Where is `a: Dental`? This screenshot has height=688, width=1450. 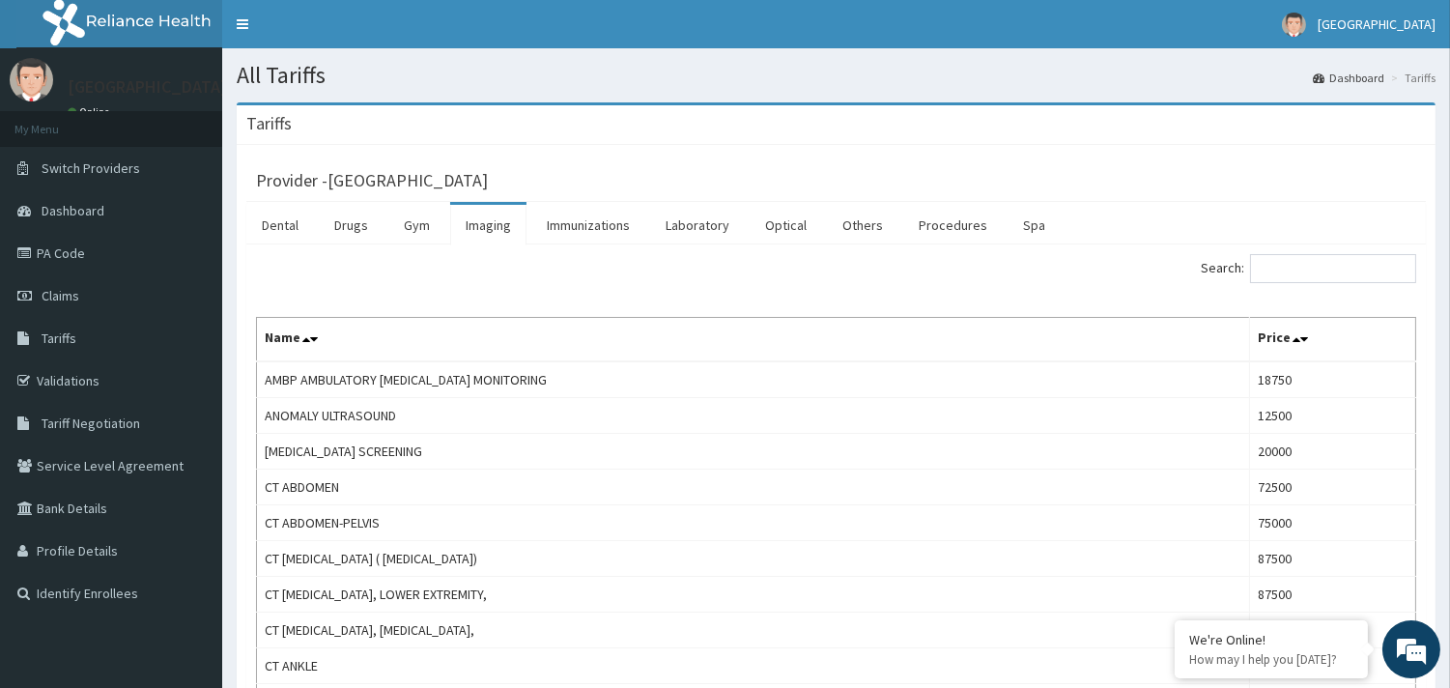
a: Dental is located at coordinates (280, 225).